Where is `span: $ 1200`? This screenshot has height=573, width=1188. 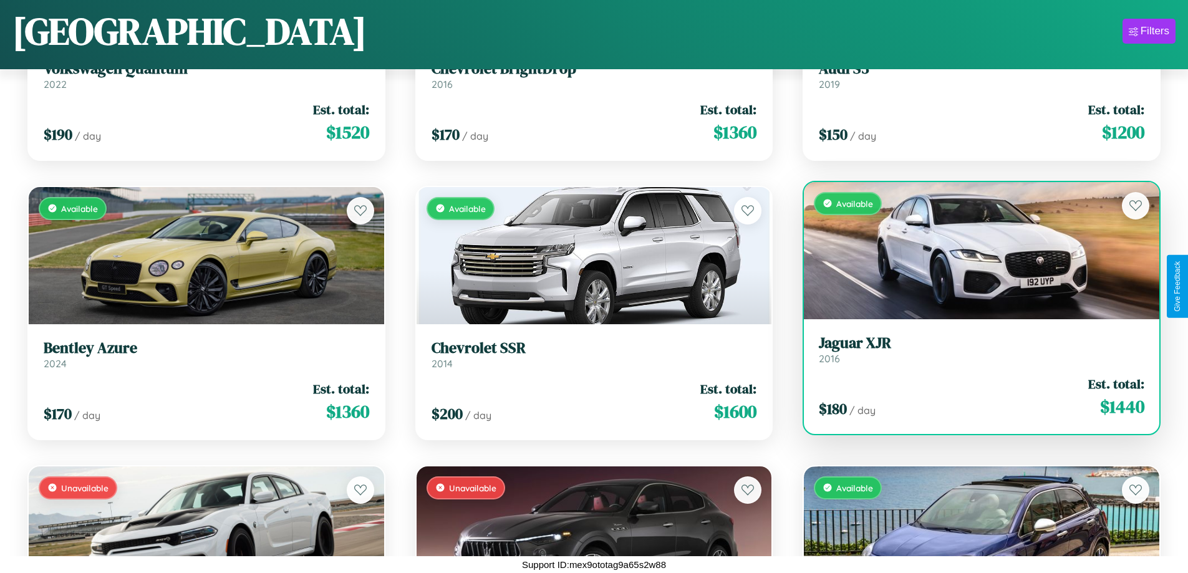 span: $ 1200 is located at coordinates (1123, 132).